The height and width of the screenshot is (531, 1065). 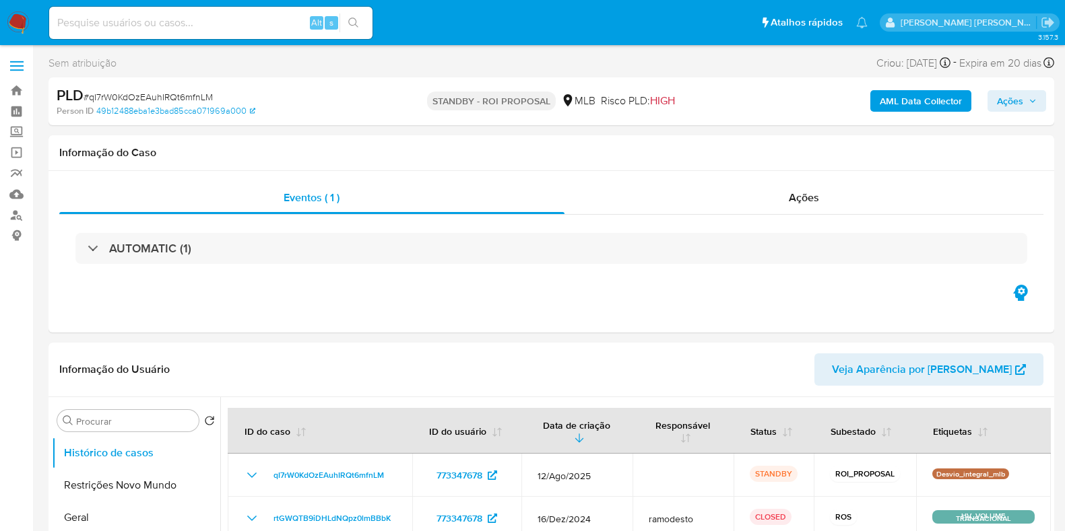 I want to click on span: # qI7rW0KdOzEAuhIRQt6mfnLM, so click(x=148, y=97).